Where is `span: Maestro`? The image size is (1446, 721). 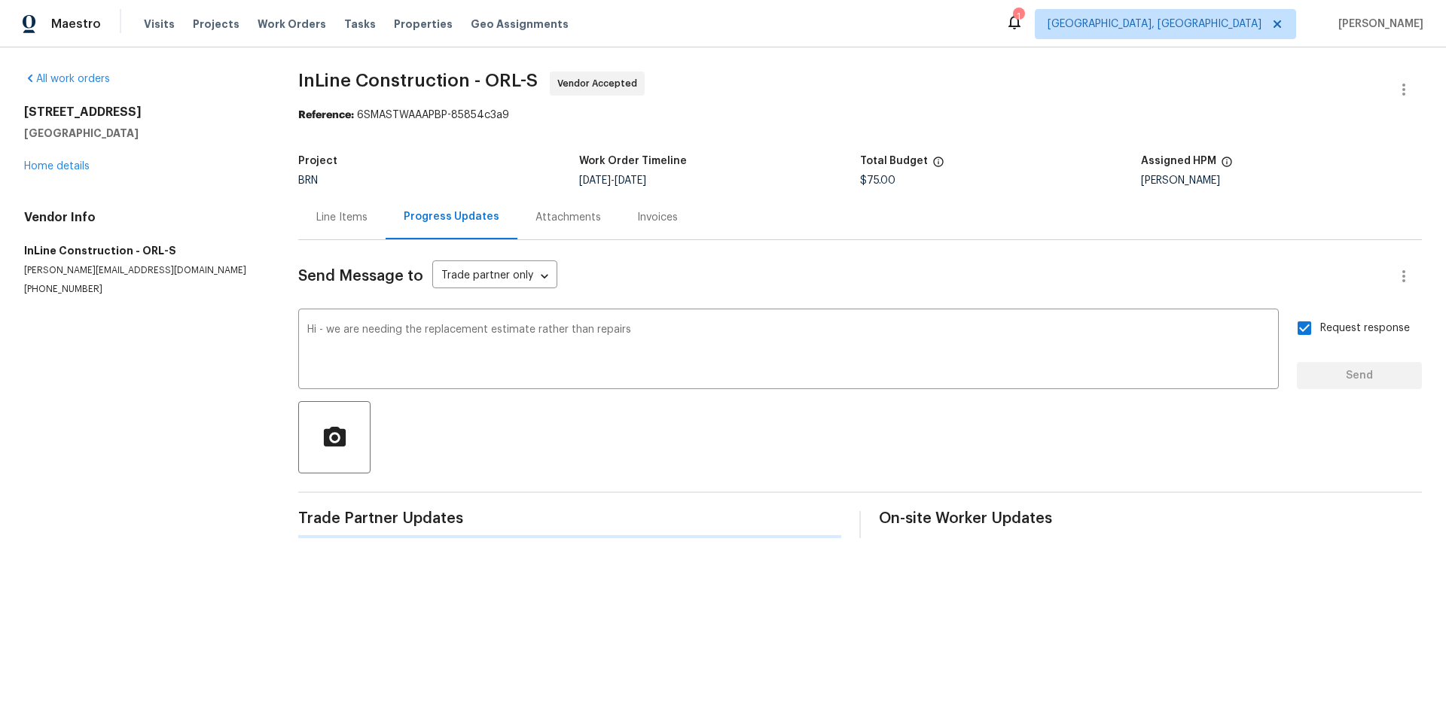
span: Maestro is located at coordinates (76, 24).